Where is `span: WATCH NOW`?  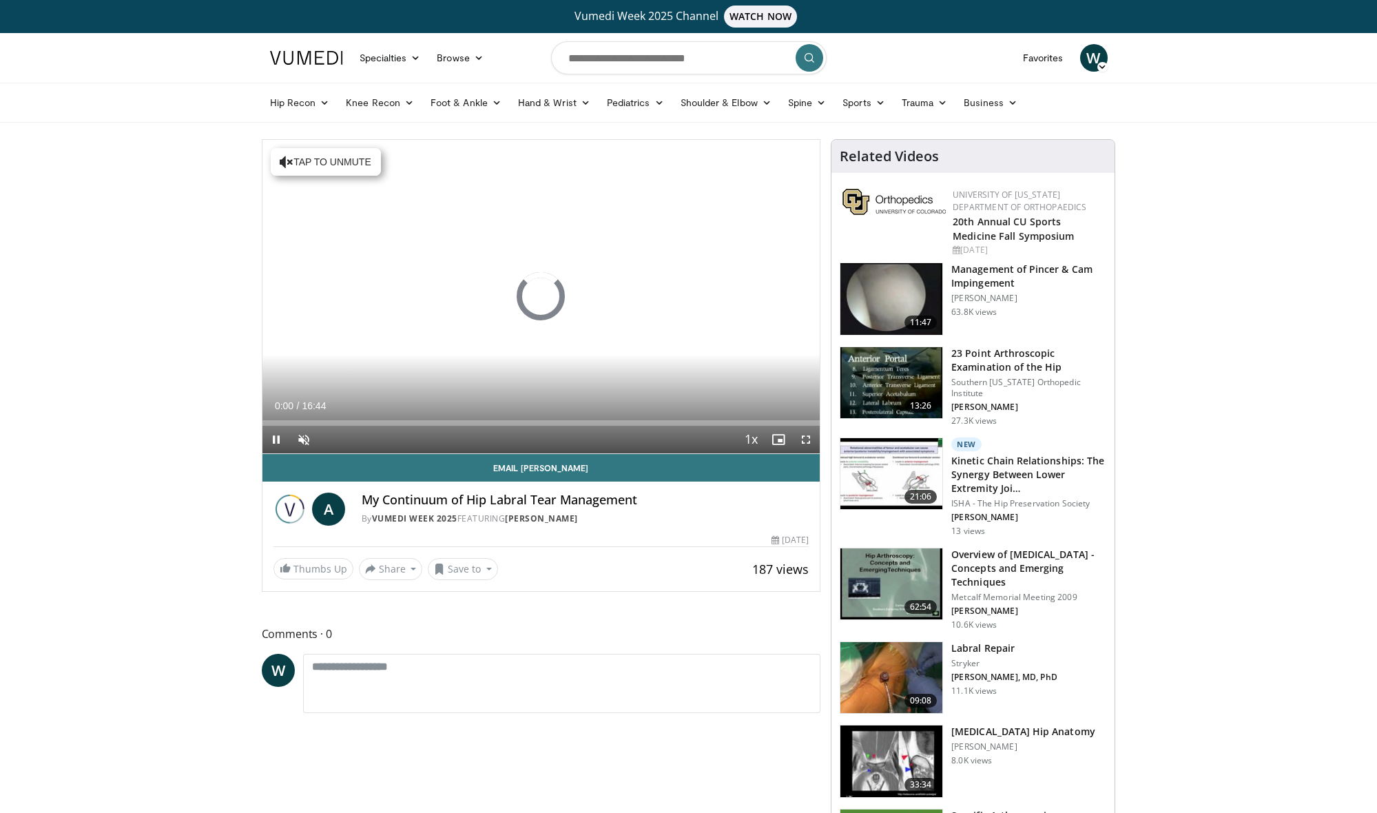
span: WATCH NOW is located at coordinates (760, 17).